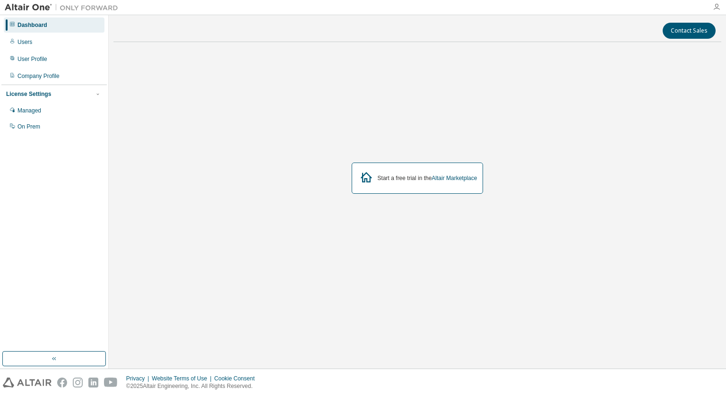 The image size is (726, 396). Describe the element at coordinates (29, 127) in the screenshot. I see `div: On Prem` at that location.